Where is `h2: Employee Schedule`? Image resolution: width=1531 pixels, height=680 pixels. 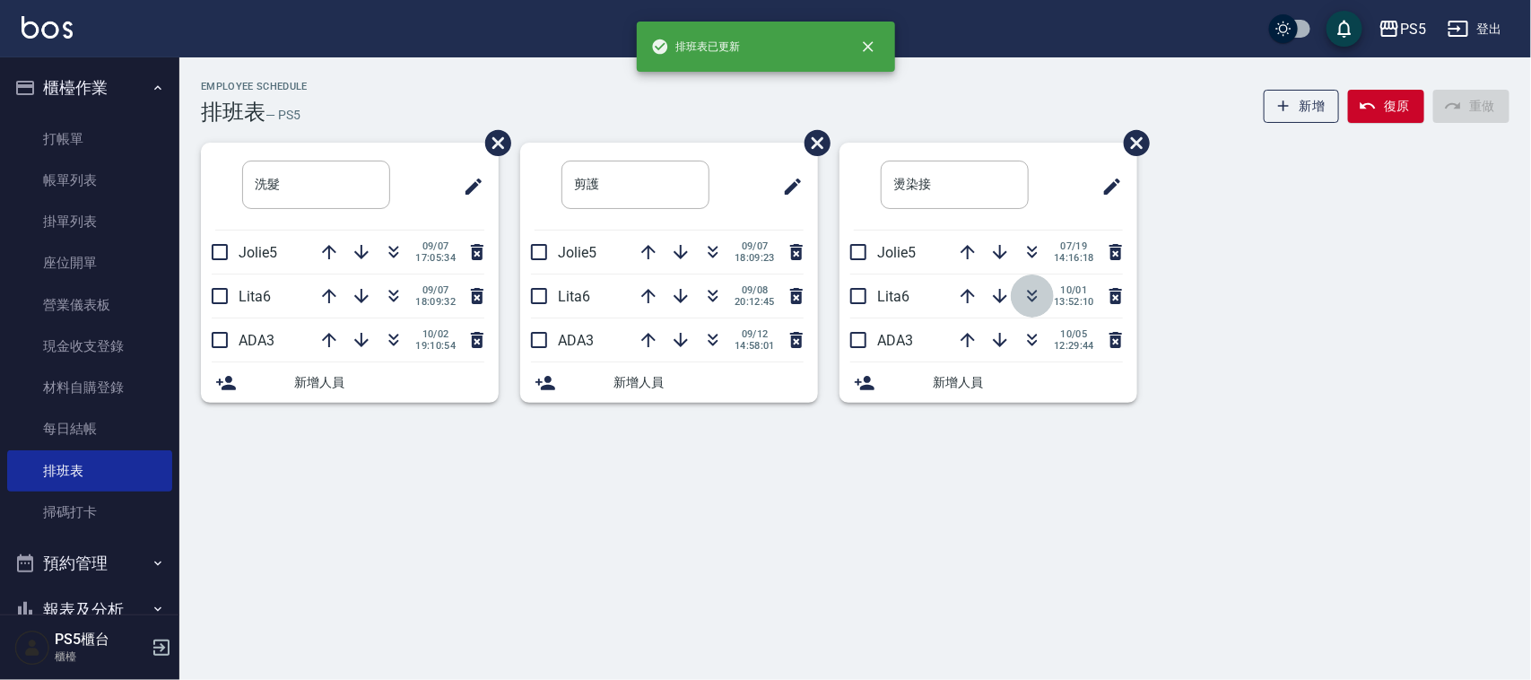 h2: Employee Schedule is located at coordinates (254, 86).